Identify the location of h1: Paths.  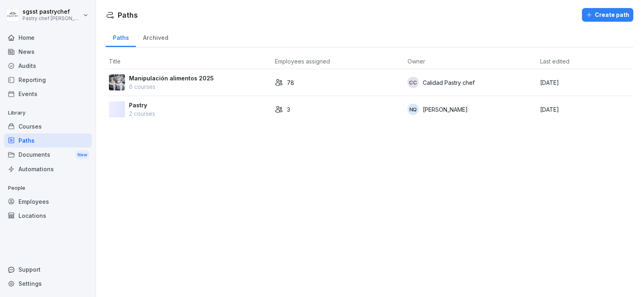
(128, 15).